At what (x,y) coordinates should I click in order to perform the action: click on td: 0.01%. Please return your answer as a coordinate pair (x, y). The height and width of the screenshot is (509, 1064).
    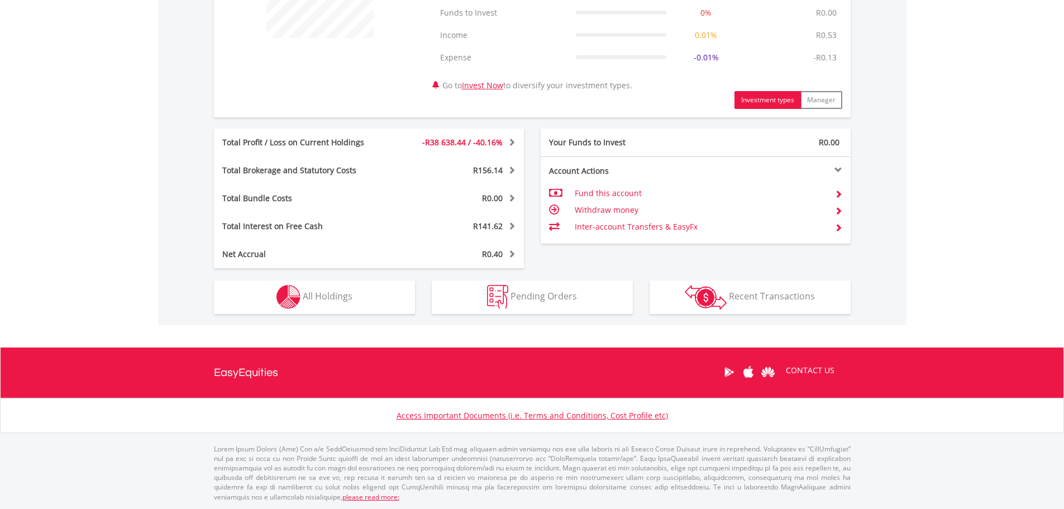
    Looking at the image, I should click on (706, 35).